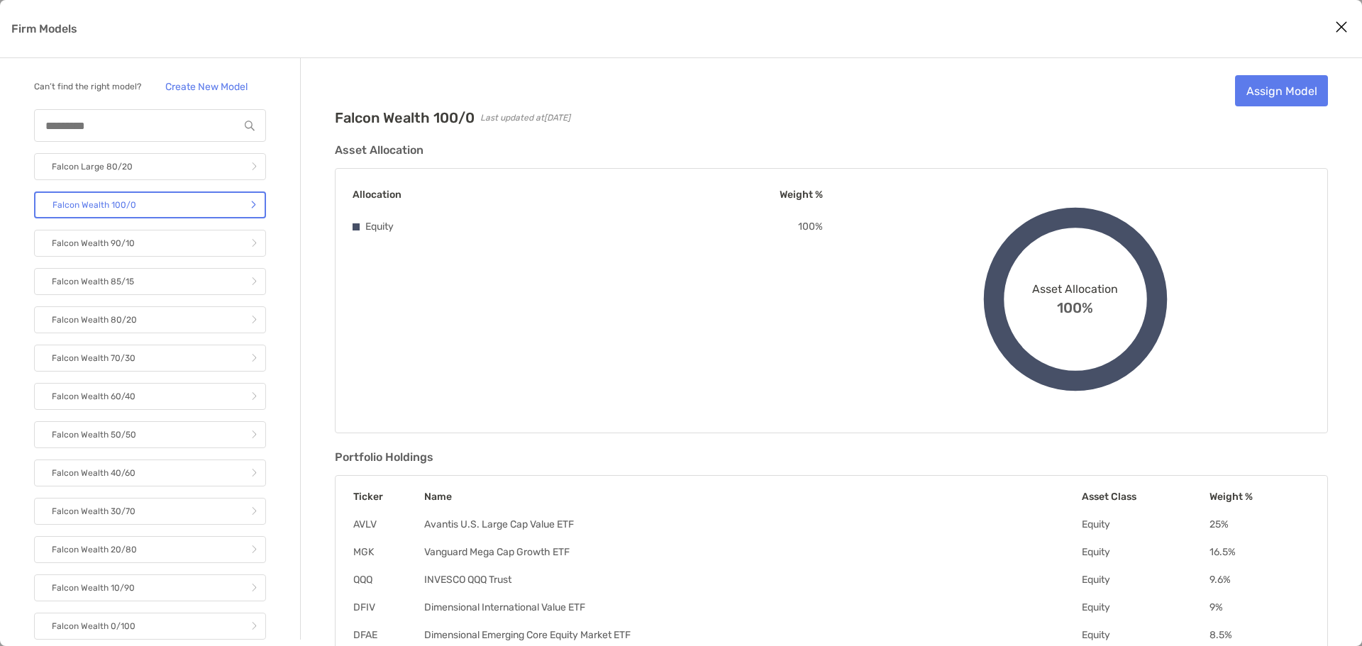  Describe the element at coordinates (150, 167) in the screenshot. I see `a: Falcon Large 80/20` at that location.